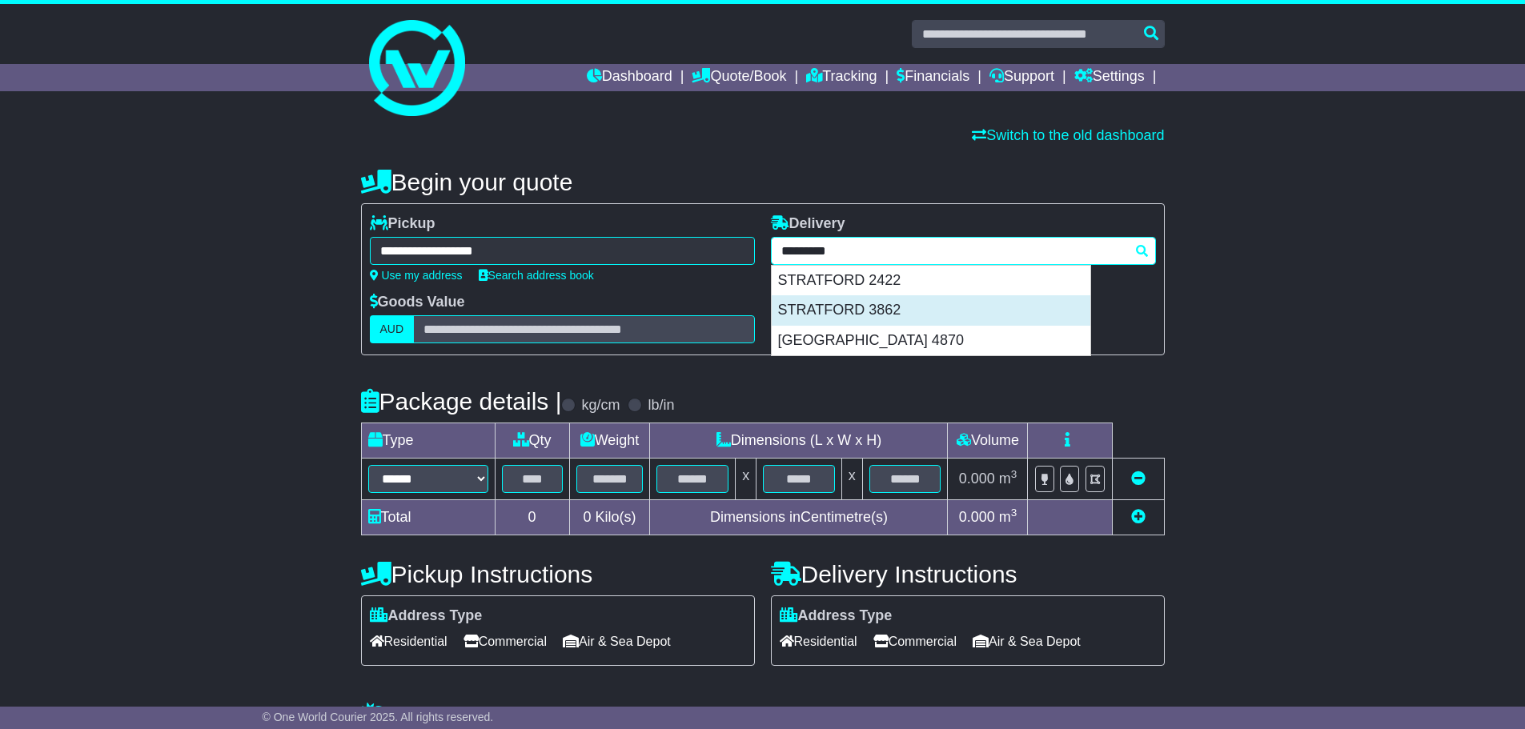 This screenshot has height=729, width=1525. What do you see at coordinates (417, 303) in the screenshot?
I see `label: Goods Value` at bounding box center [417, 303].